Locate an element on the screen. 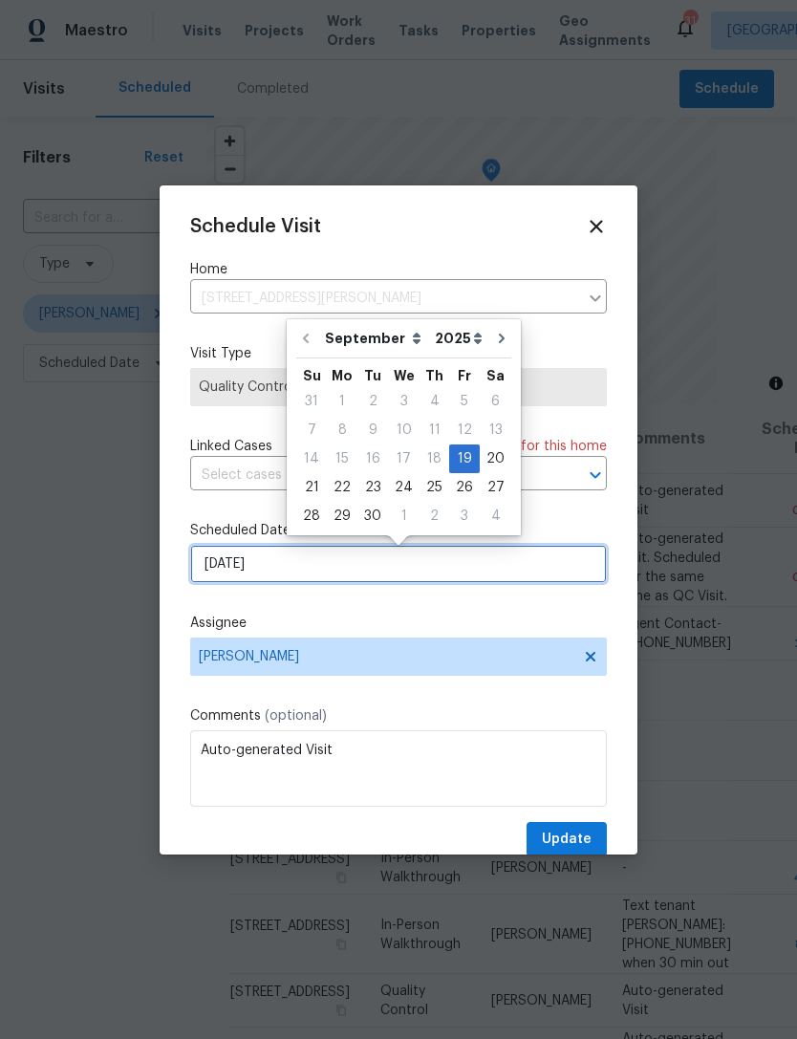 Image resolution: width=797 pixels, height=1039 pixels. input: M/D/YYYY is located at coordinates (399, 564).